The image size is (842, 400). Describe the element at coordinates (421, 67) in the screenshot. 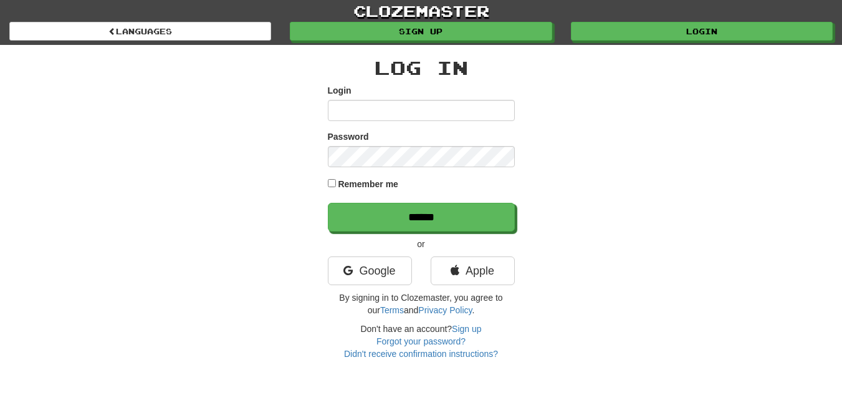

I see `h2: Log In` at that location.